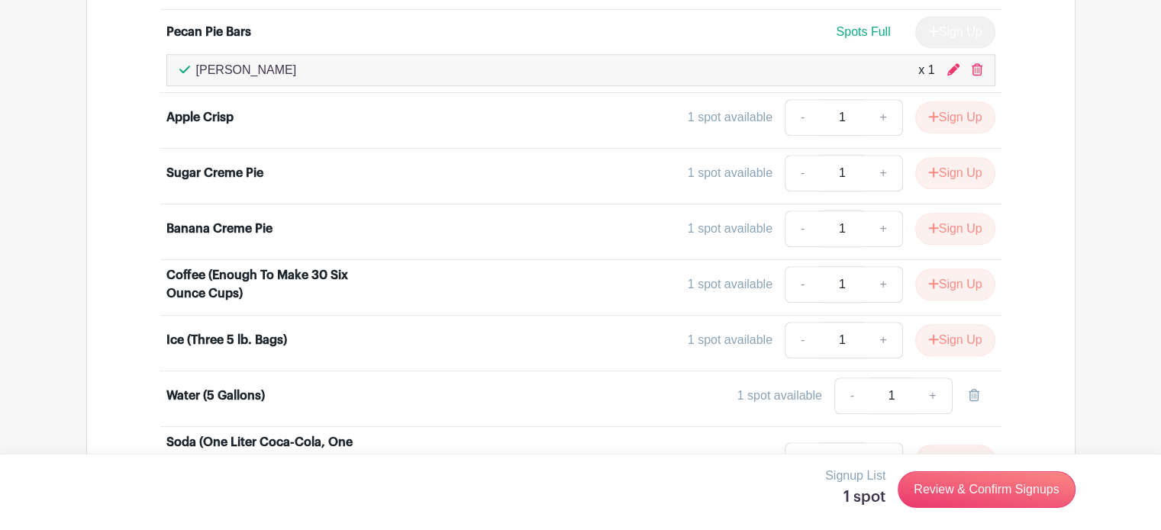  Describe the element at coordinates (219, 229) in the screenshot. I see `div: Banana Creme Pie` at that location.